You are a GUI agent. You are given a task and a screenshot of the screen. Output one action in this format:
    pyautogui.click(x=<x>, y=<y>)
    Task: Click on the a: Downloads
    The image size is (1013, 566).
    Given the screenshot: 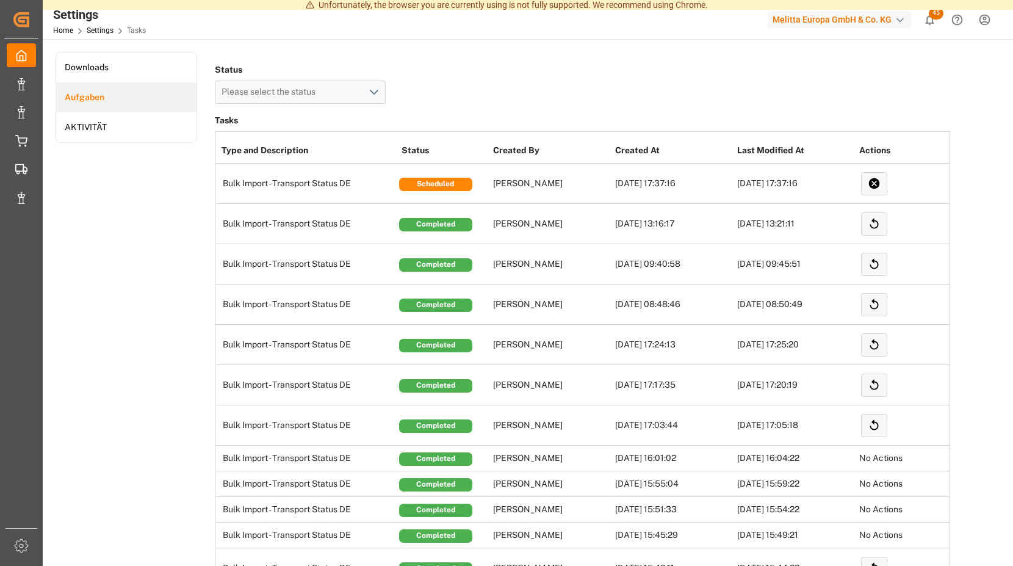 What is the action you would take?
    pyautogui.click(x=126, y=67)
    